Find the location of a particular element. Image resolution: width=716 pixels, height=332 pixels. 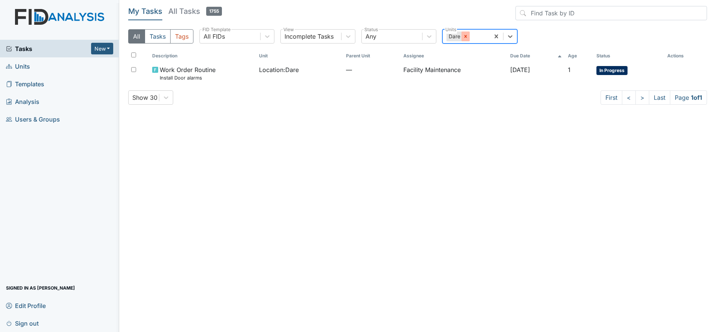

span: Templates is located at coordinates (25, 84).